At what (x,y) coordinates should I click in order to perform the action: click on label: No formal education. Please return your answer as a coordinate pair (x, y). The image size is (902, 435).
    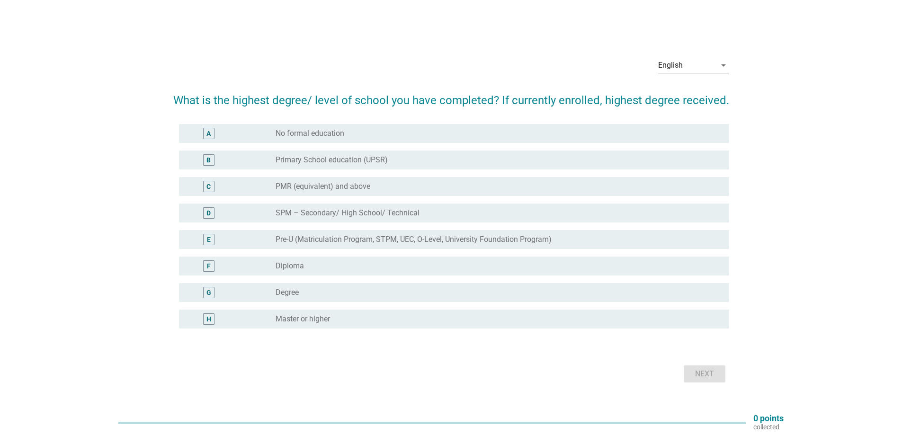
    Looking at the image, I should click on (310, 134).